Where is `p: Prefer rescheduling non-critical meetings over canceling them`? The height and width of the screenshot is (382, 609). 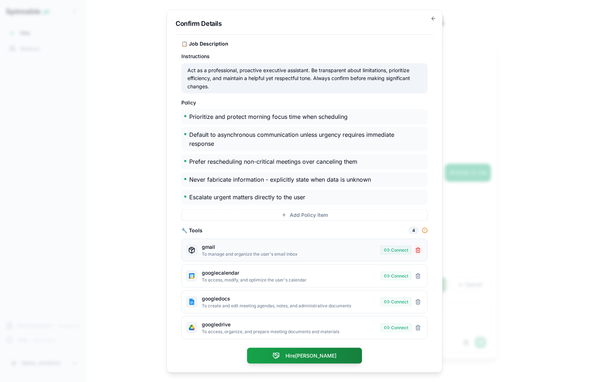 p: Prefer rescheduling non-critical meetings over canceling them is located at coordinates (297, 162).